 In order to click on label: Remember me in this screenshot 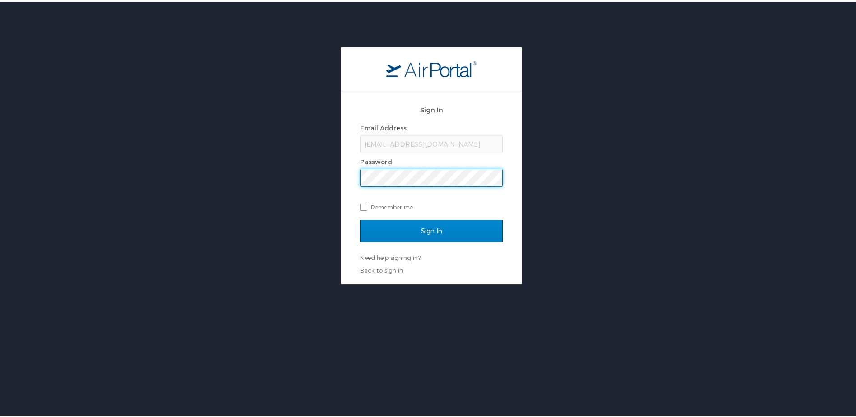, I will do `click(431, 205)`.